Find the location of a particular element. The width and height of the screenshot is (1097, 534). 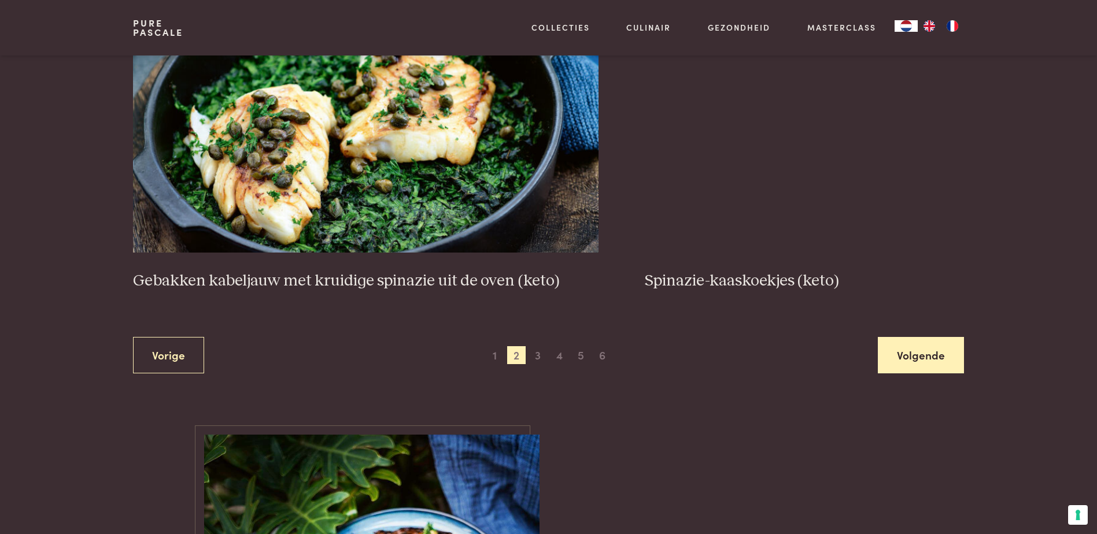

a: NL is located at coordinates (906, 26).